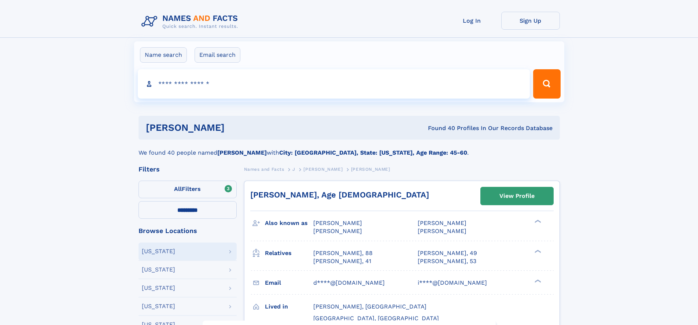 This screenshot has height=325, width=698. I want to click on a: Log In, so click(472, 21).